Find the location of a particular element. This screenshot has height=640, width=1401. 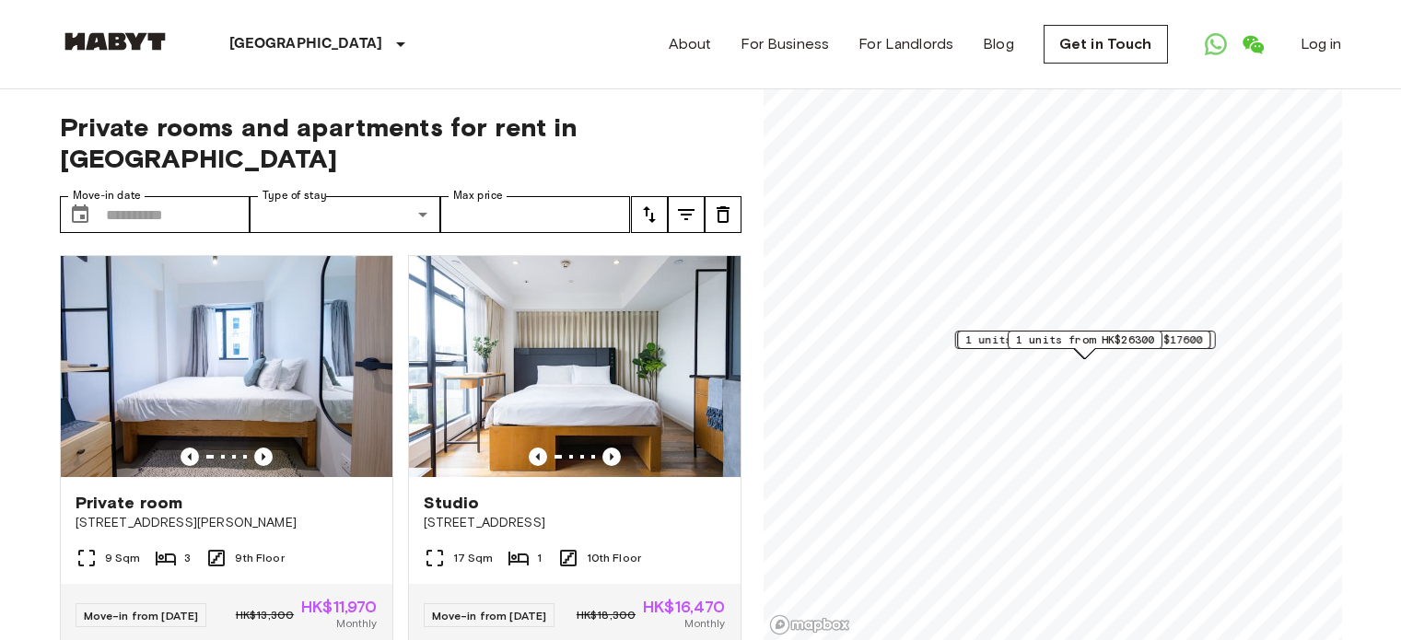

a: Mapbox logo is located at coordinates (810, 625).